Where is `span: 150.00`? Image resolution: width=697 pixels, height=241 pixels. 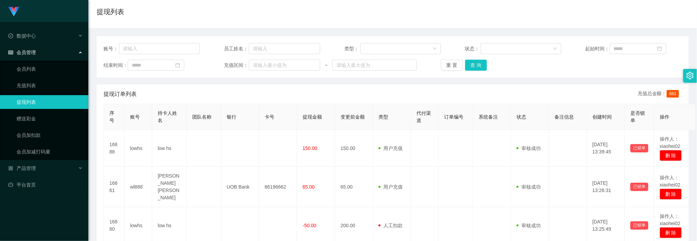 span: 150.00 is located at coordinates (310, 148).